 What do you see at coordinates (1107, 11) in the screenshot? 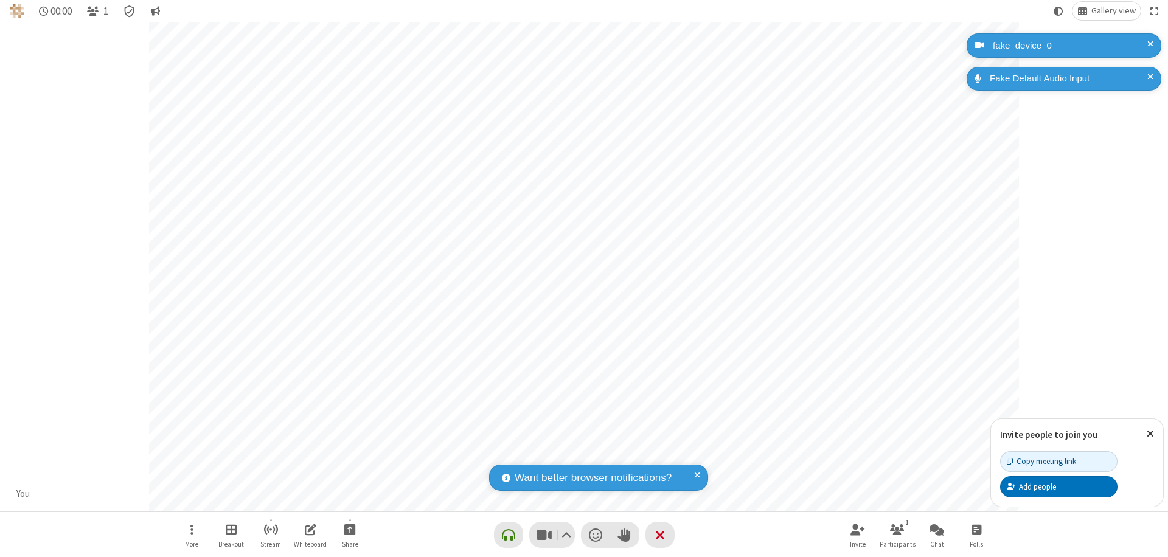
I see `button: Change layout` at bounding box center [1107, 11].